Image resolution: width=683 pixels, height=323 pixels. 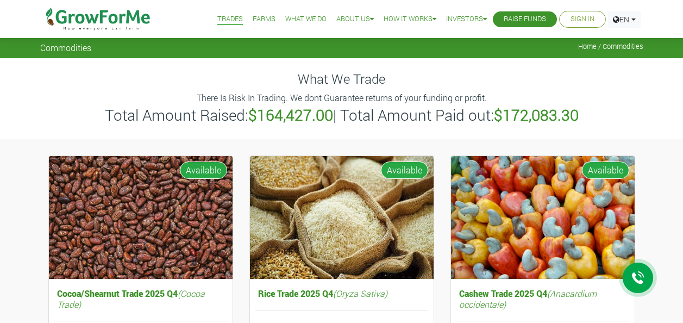 What do you see at coordinates (230, 19) in the screenshot?
I see `a: Trades` at bounding box center [230, 19].